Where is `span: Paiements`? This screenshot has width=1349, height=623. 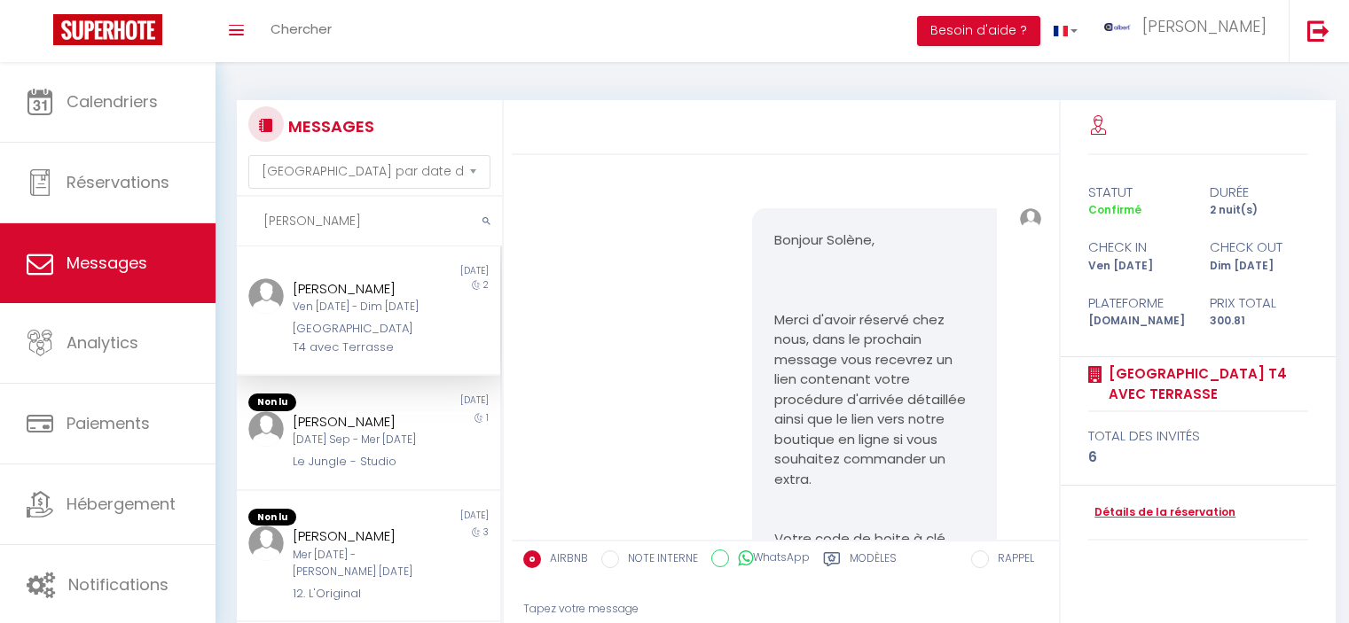 span: Paiements is located at coordinates (108, 423).